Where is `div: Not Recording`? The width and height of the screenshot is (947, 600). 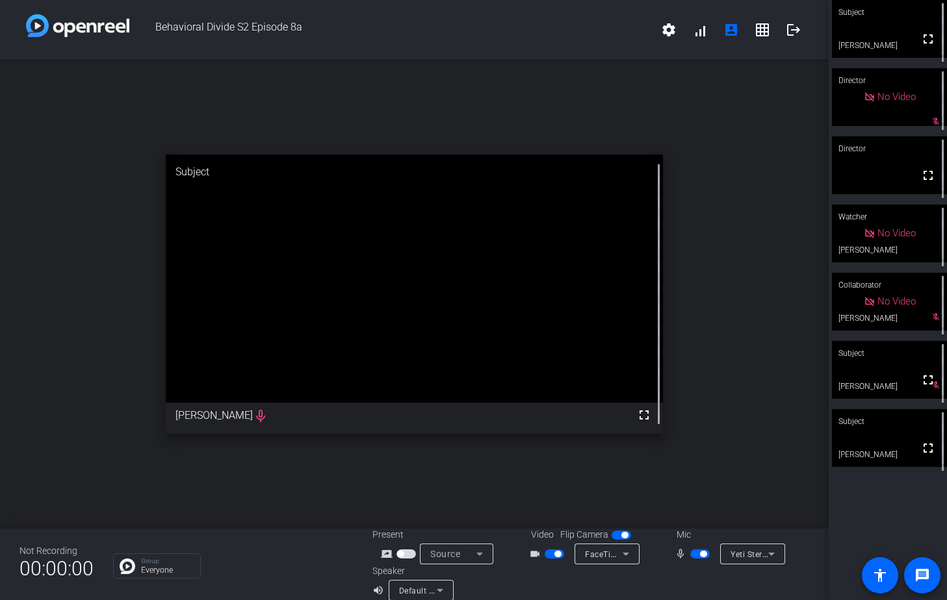 div: Not Recording is located at coordinates (57, 551).